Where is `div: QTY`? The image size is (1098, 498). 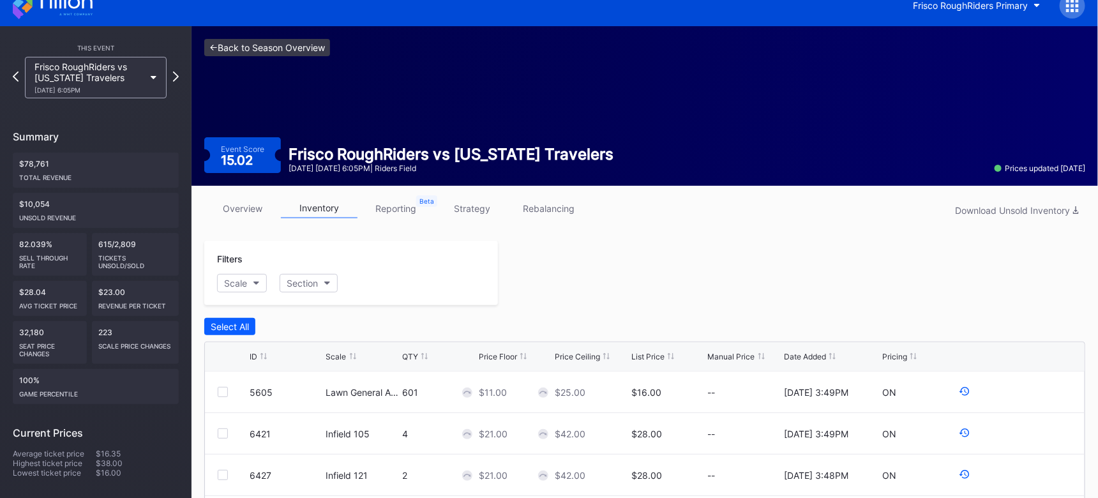
div: QTY is located at coordinates (410, 356).